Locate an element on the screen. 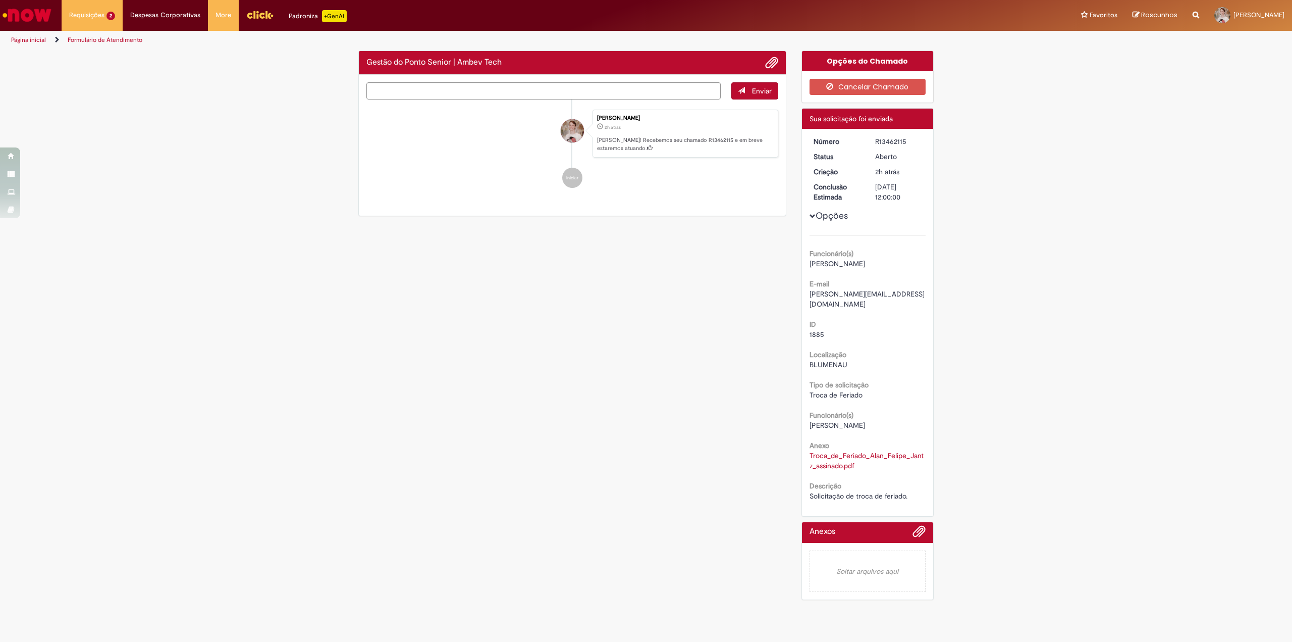  ul: Trilhas de página is located at coordinates (431, 40).